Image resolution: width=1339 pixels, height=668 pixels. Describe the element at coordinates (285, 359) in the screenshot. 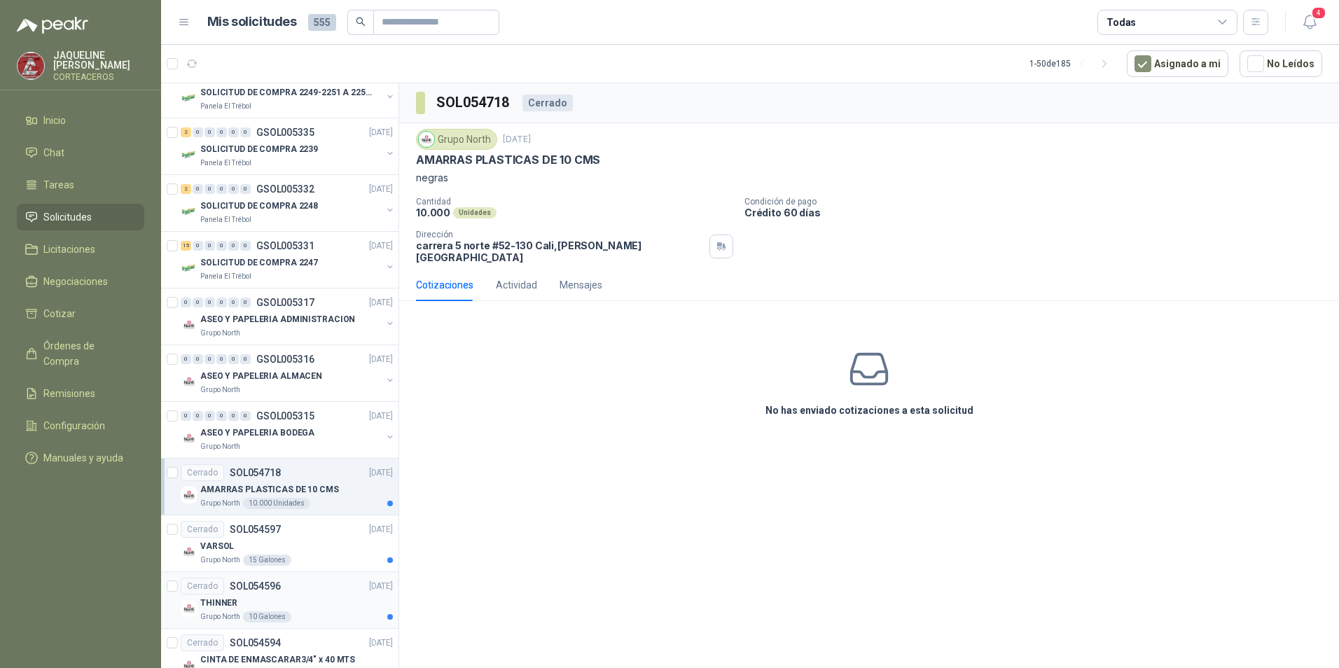

I see `p: GSOL005316` at that location.